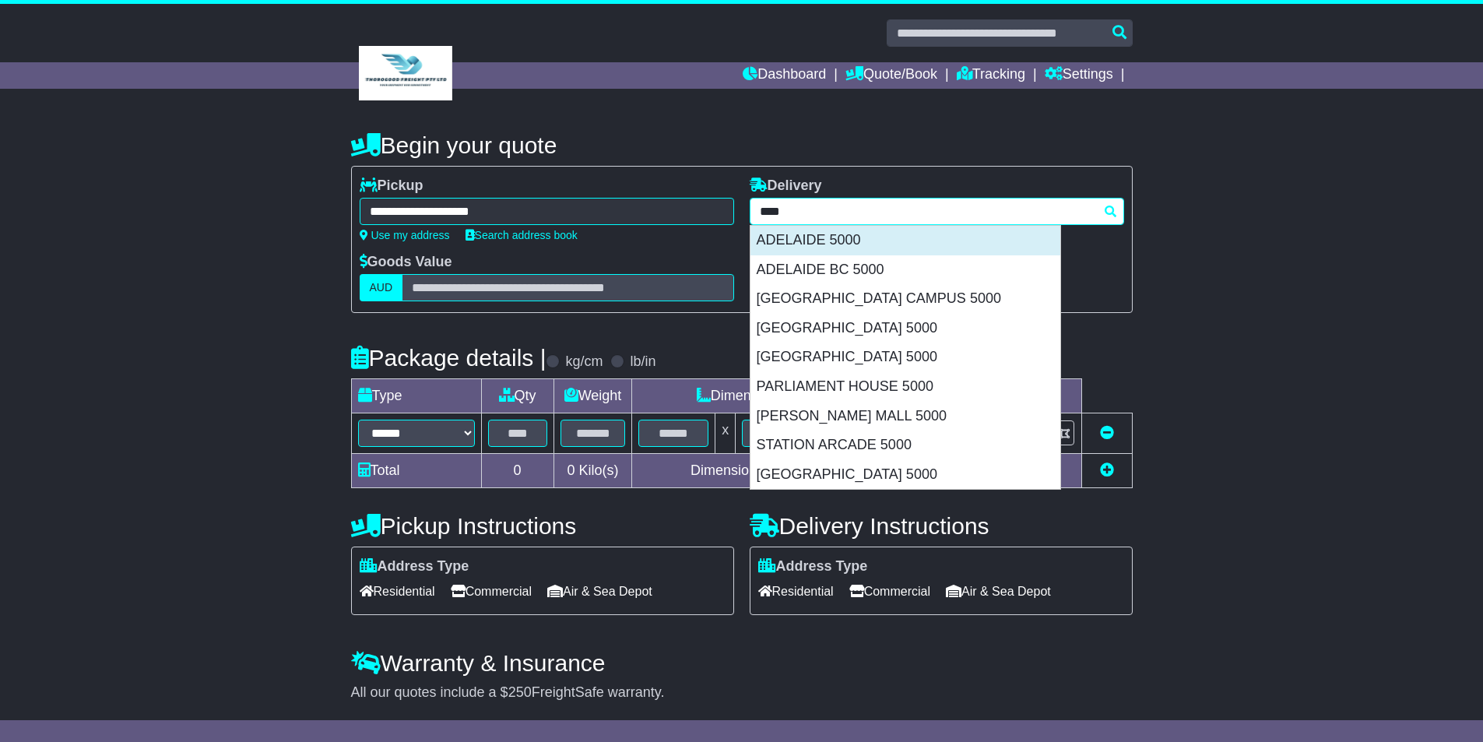 The width and height of the screenshot is (1483, 742). What do you see at coordinates (905, 270) in the screenshot?
I see `div: ADELAIDE BC 5000` at bounding box center [905, 270].